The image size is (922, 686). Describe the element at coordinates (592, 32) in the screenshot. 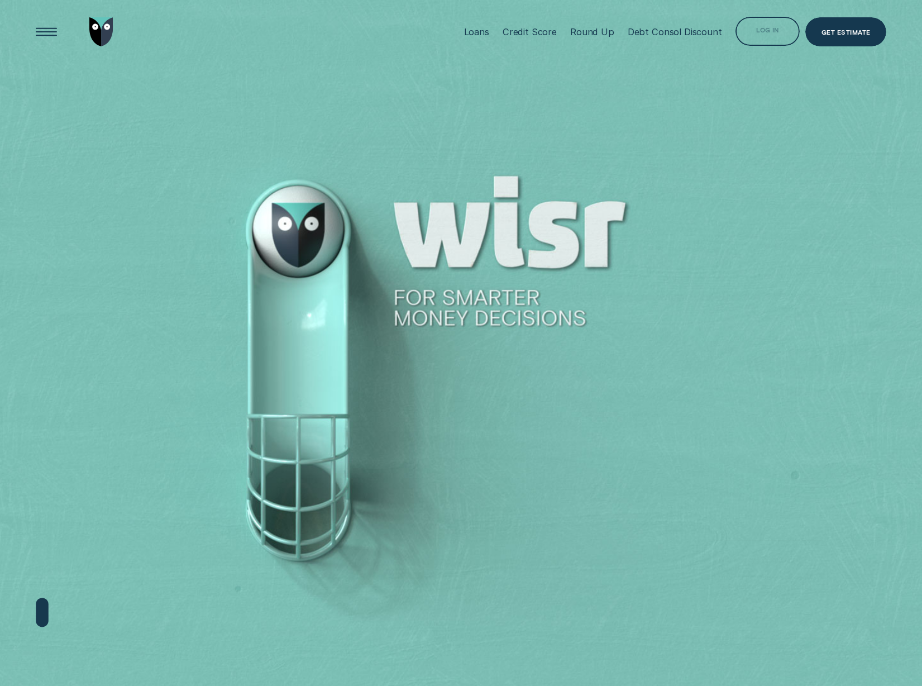

I see `div: Round Up` at that location.